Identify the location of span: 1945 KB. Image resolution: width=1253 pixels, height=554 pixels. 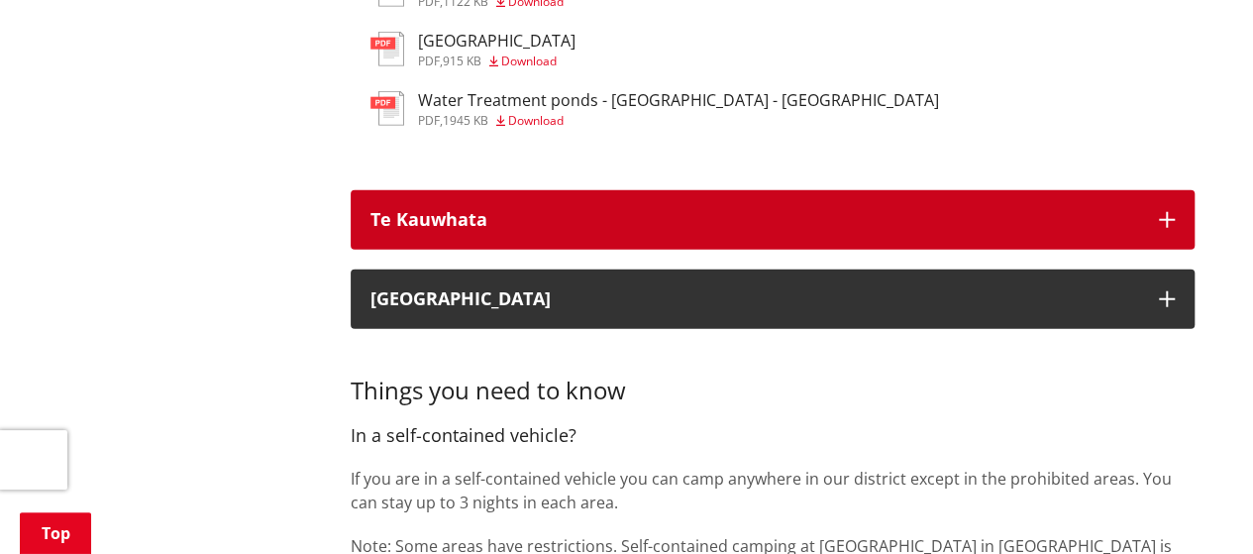
(466, 120).